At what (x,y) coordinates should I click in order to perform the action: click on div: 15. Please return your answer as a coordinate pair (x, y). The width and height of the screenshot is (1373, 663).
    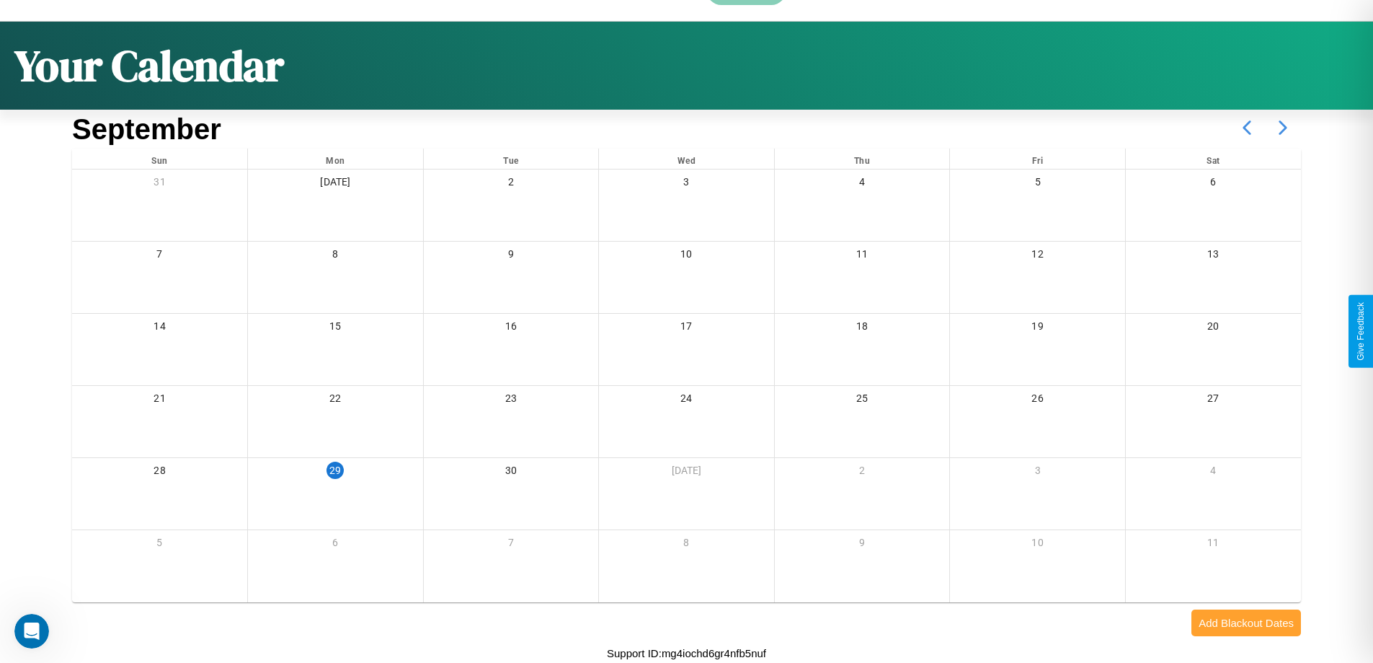
    Looking at the image, I should click on (335, 328).